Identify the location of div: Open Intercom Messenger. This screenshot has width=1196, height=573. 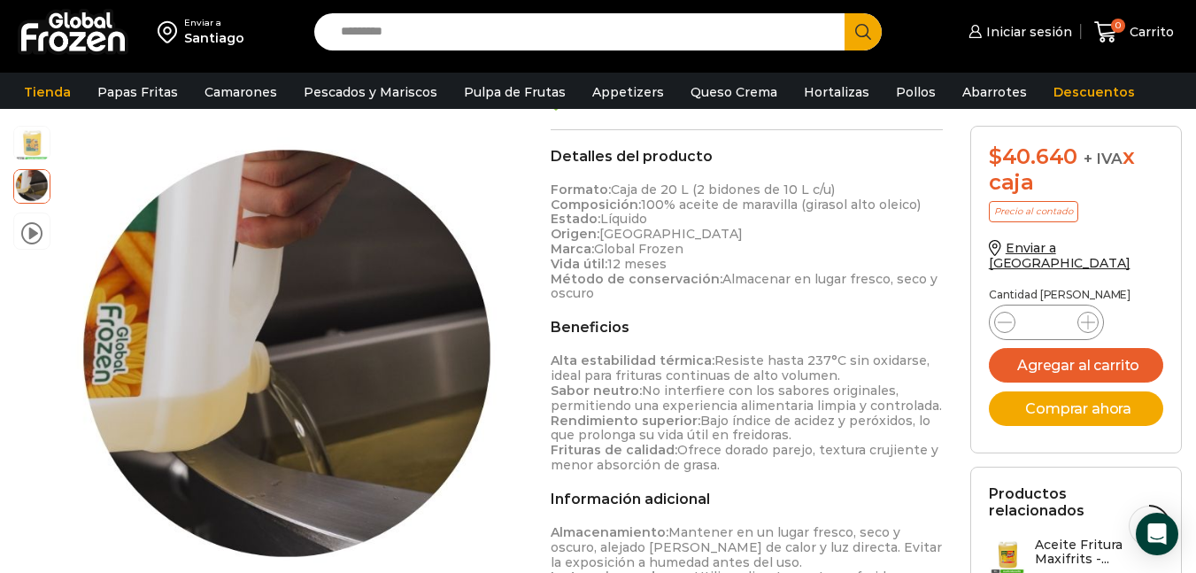
(1157, 534).